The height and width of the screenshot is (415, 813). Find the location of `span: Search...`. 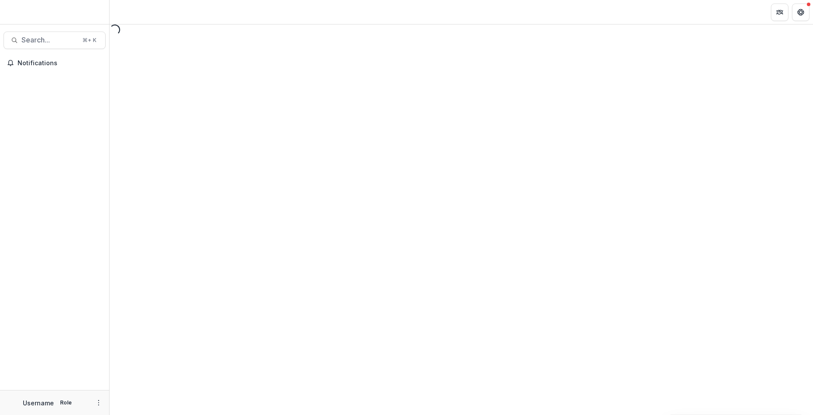

span: Search... is located at coordinates (49, 40).